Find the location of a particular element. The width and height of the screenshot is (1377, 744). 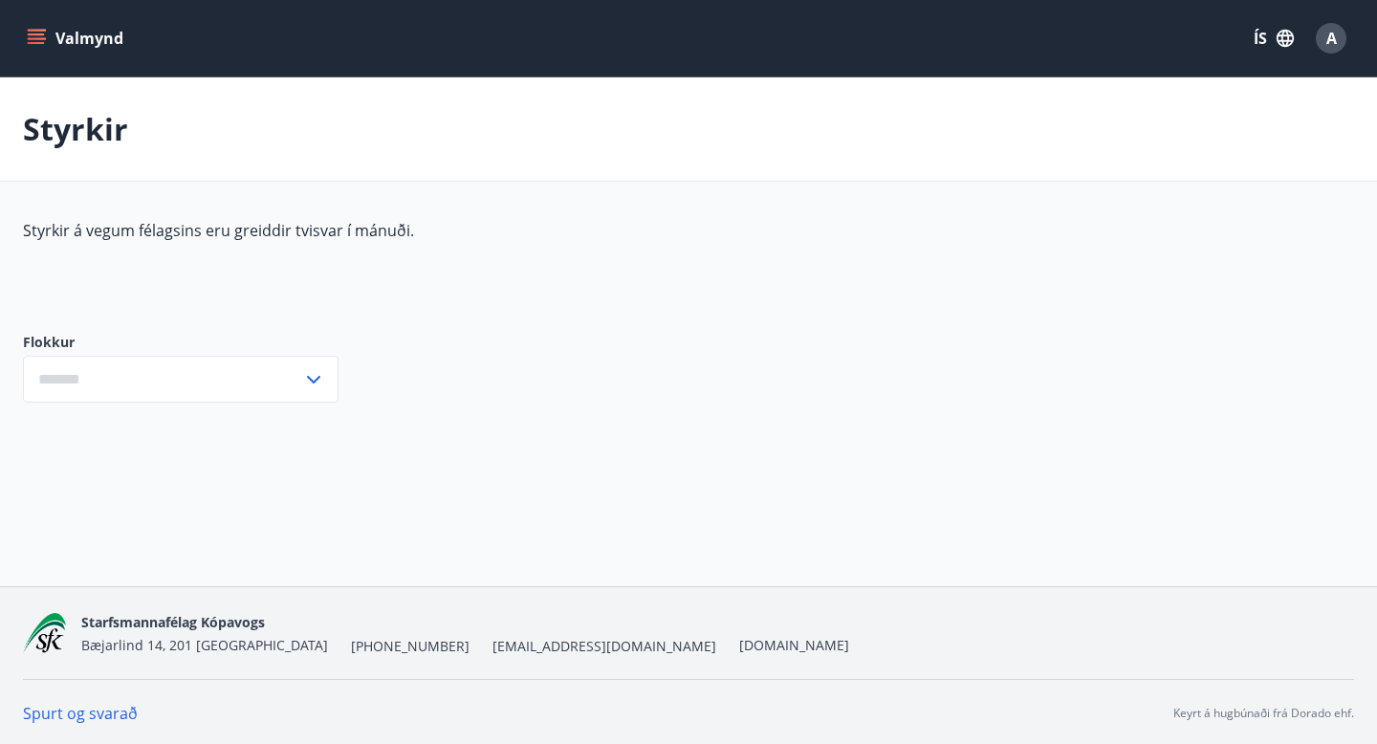

label: Flokkur is located at coordinates (181, 342).